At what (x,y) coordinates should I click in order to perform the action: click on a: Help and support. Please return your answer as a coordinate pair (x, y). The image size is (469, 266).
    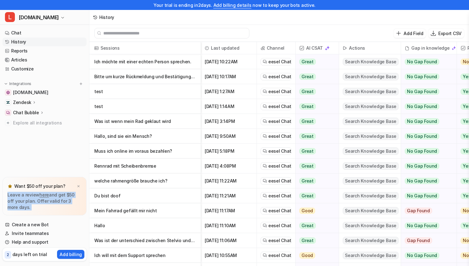
    Looking at the image, I should click on (44, 242).